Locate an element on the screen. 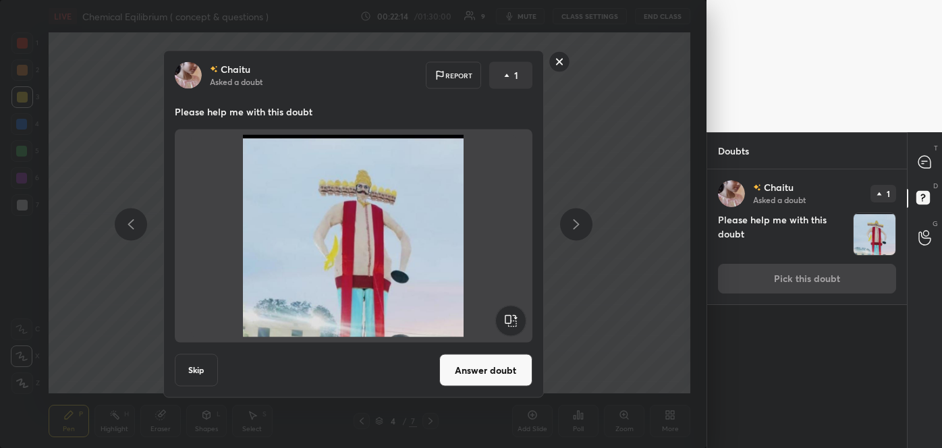  h4: Please help me with this doubt is located at coordinates (783, 234).